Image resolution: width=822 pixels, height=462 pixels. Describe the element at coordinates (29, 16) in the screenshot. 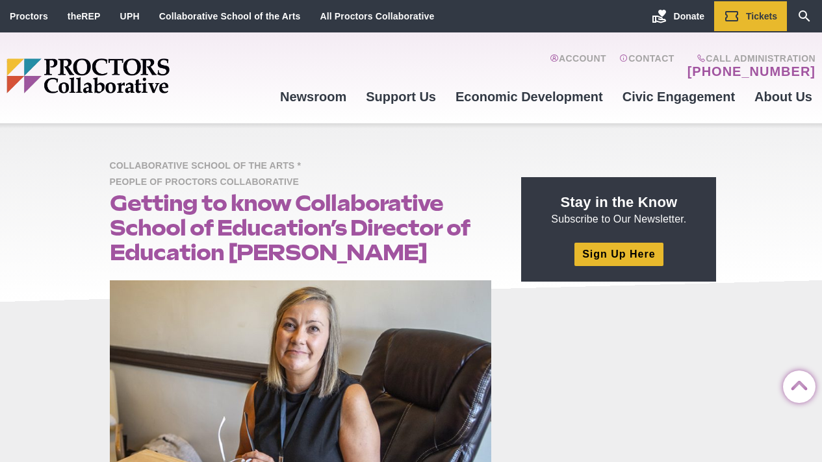

I see `a: Proctors` at that location.